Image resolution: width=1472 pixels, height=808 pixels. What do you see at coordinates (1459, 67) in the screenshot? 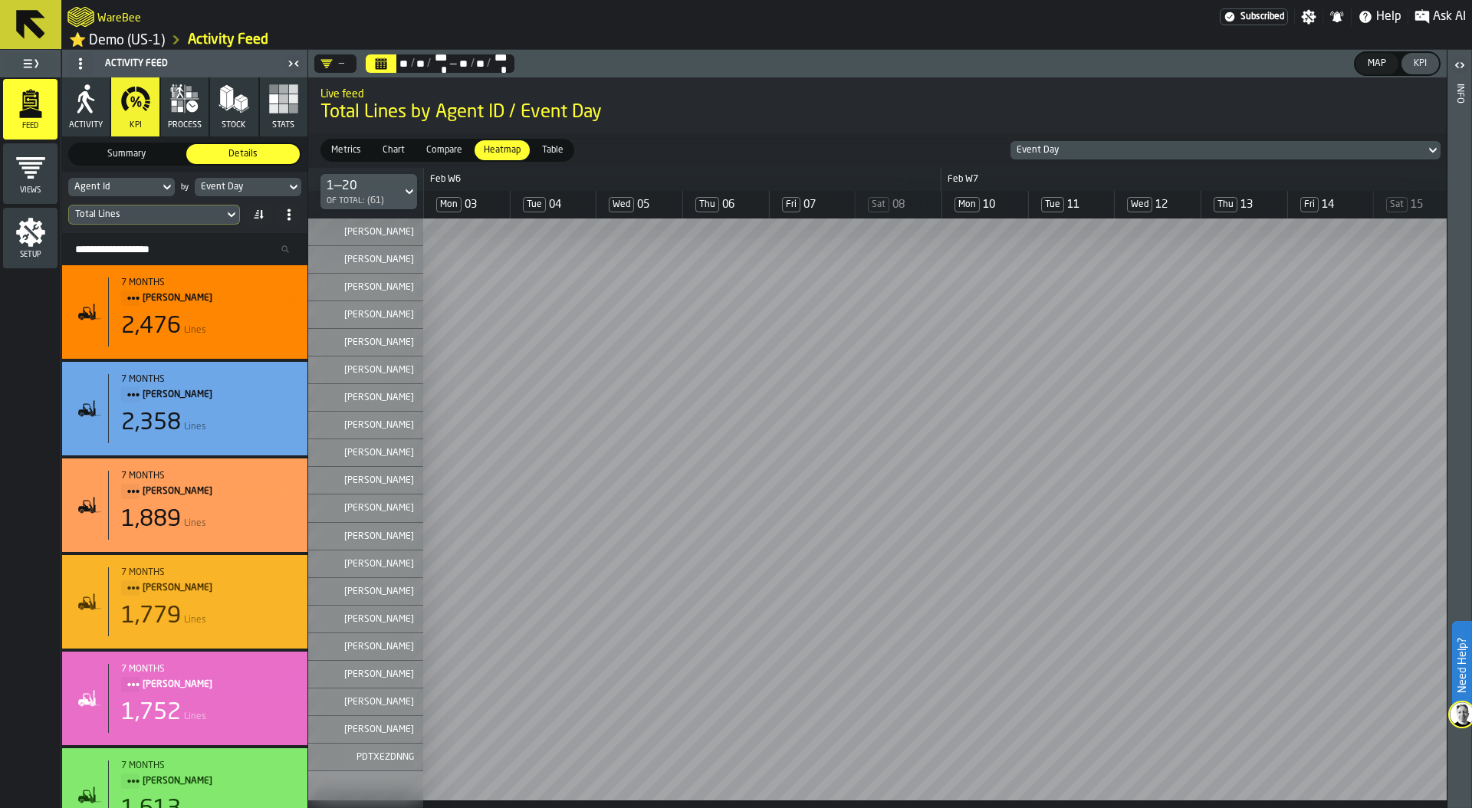
I see `label: button-toggle-Open` at bounding box center [1459, 67].